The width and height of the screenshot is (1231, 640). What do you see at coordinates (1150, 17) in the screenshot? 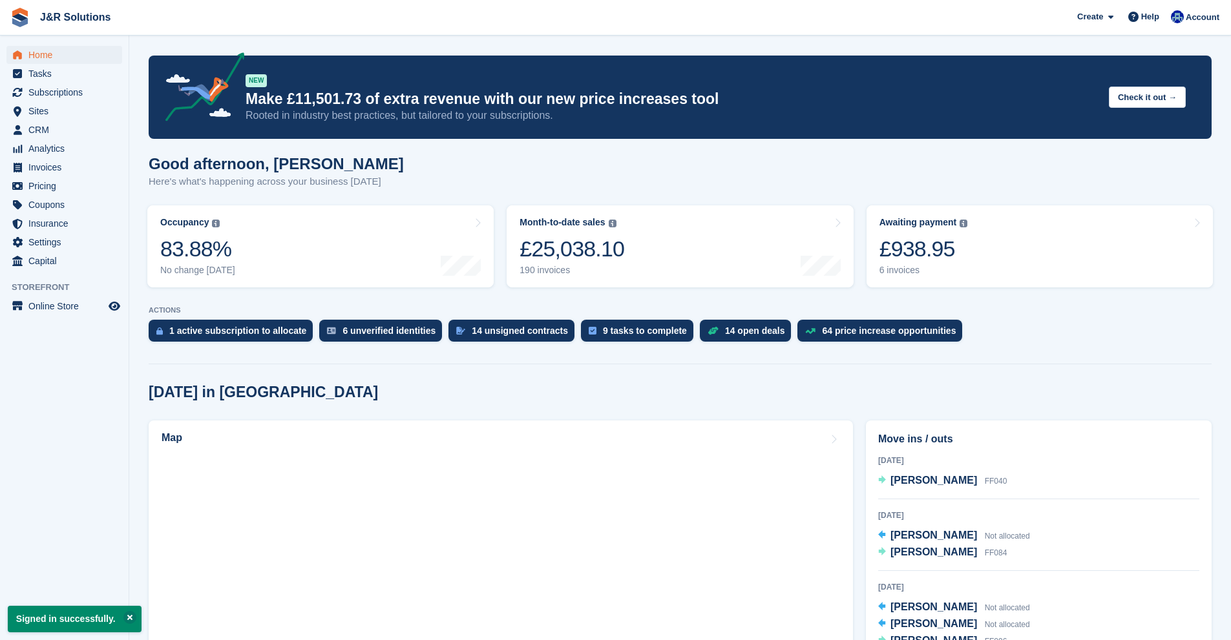
I see `span: Help` at bounding box center [1150, 17].